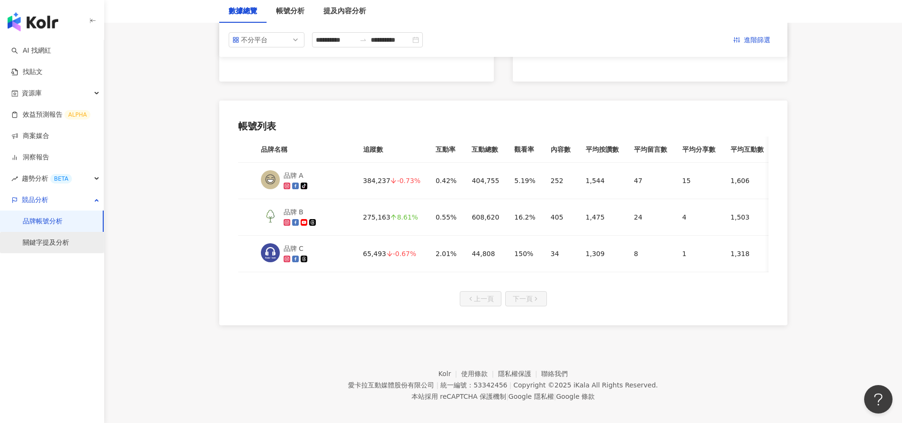 This screenshot has width=902, height=423. Describe the element at coordinates (486, 253) in the screenshot. I see `div: 44,808` at that location.